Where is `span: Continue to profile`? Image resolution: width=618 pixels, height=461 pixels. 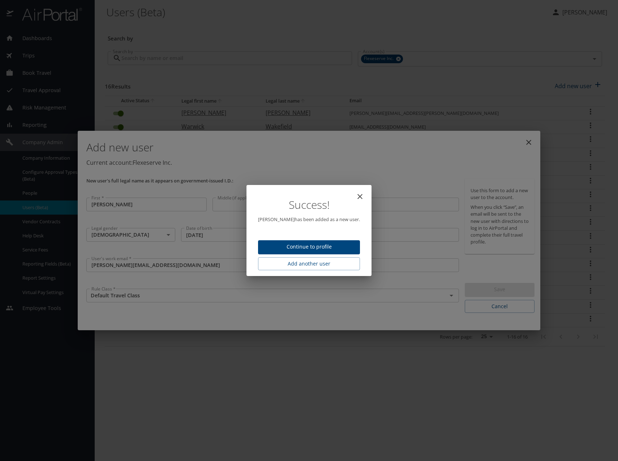
span: Continue to profile is located at coordinates (309, 247).